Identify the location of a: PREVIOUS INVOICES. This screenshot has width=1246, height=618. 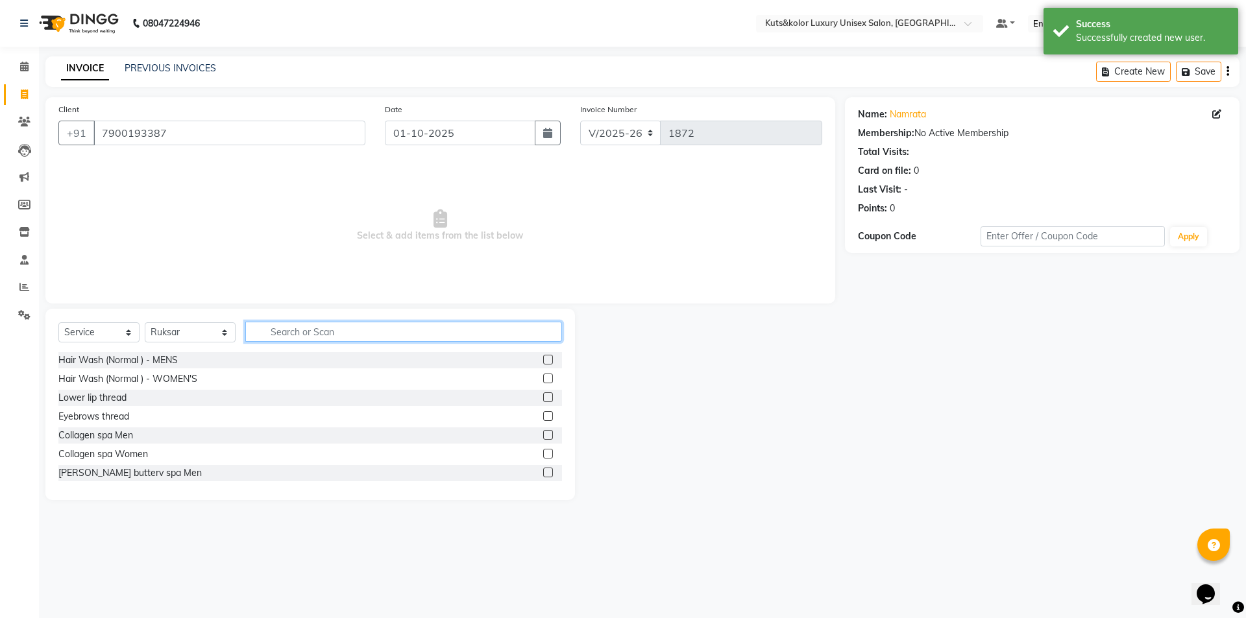
(170, 68).